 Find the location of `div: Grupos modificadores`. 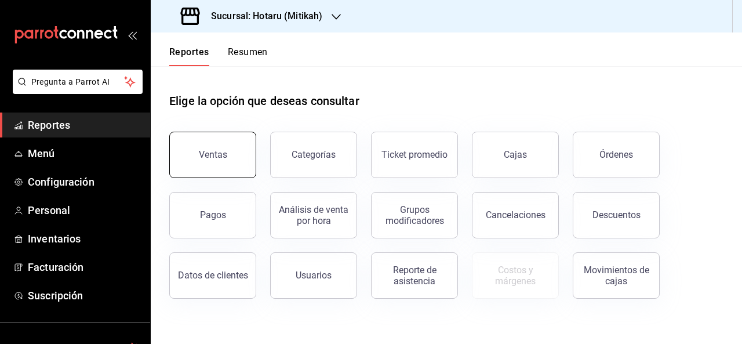

div: Grupos modificadores is located at coordinates (415, 215).